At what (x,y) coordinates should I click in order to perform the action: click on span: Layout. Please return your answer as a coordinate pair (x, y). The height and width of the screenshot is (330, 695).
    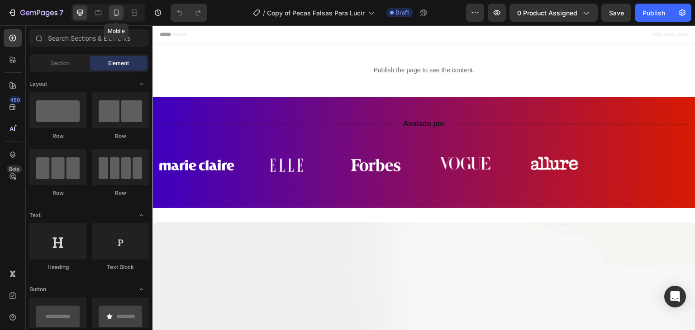
    Looking at the image, I should click on (38, 84).